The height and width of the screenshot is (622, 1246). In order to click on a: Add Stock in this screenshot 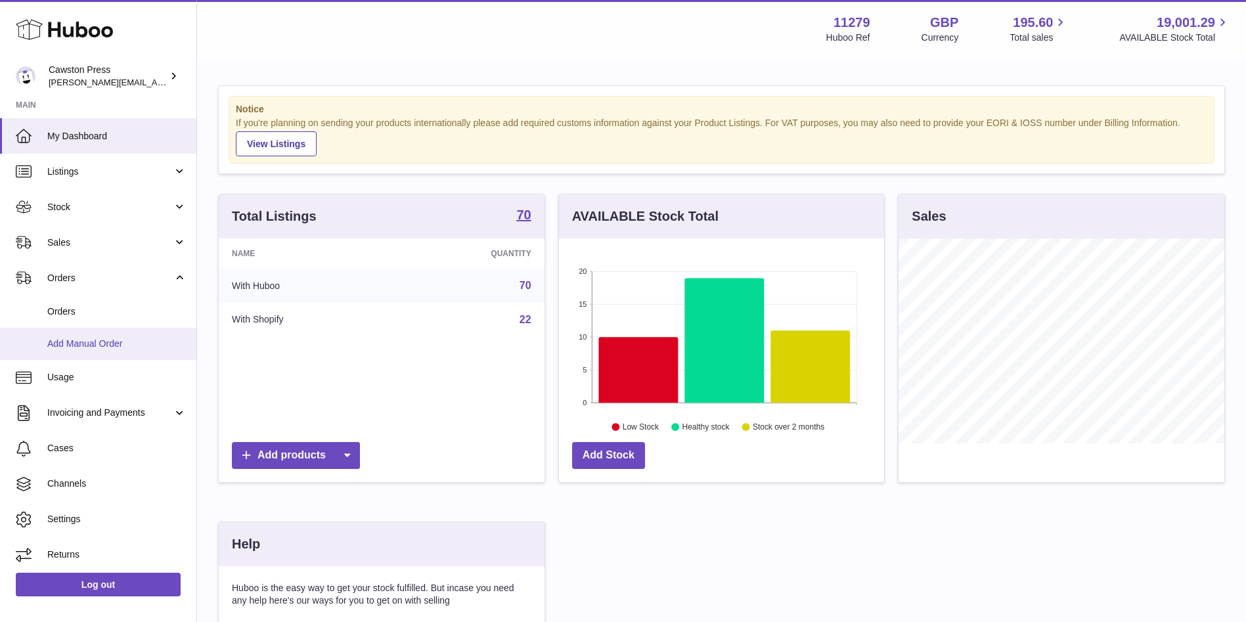, I will do `click(608, 455)`.